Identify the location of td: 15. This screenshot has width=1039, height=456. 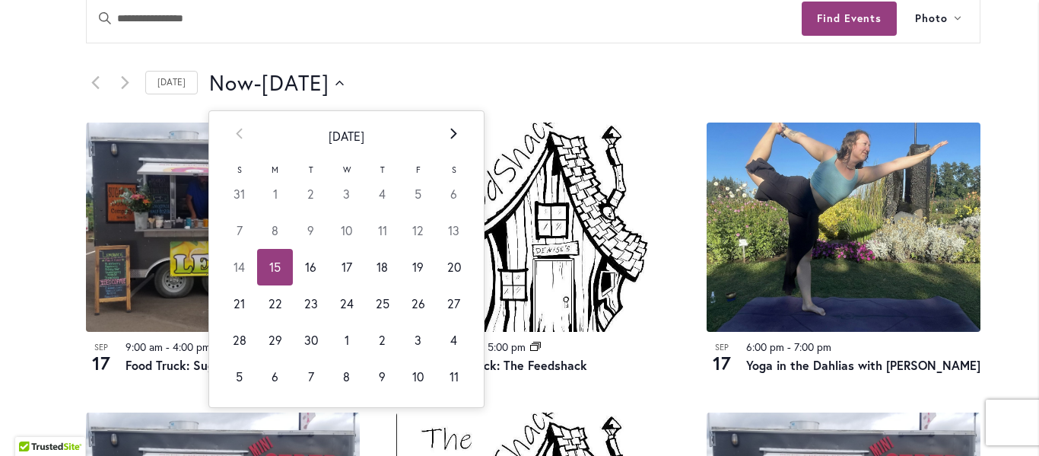
(275, 267).